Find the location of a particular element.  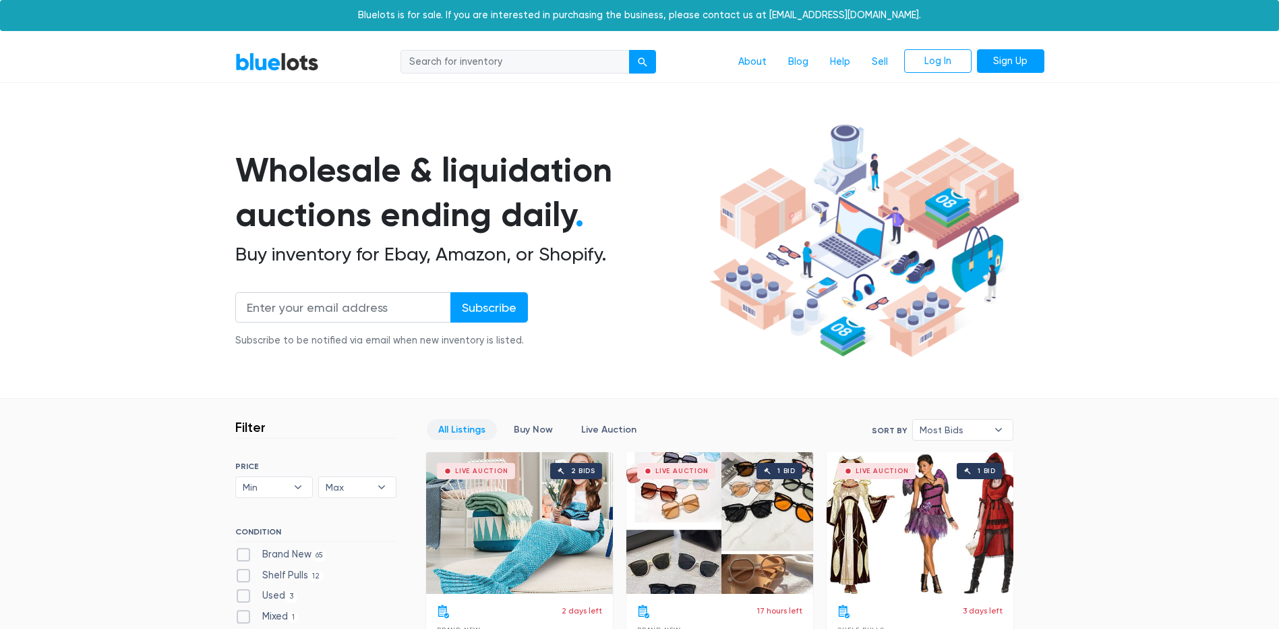

a: All Listings is located at coordinates (462, 429).